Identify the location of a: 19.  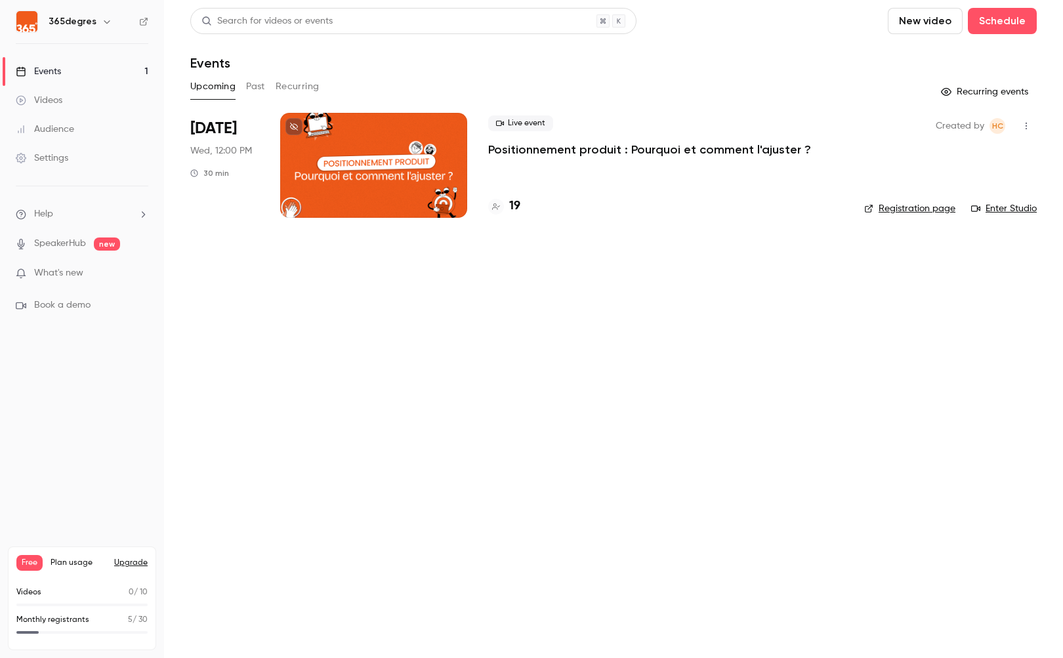
(504, 206).